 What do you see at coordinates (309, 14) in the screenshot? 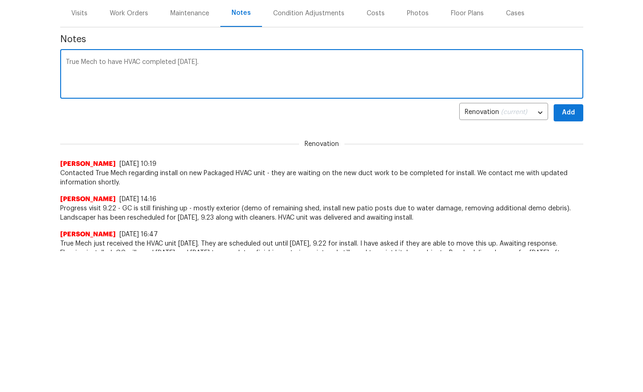
I see `div: Condition Adjustments` at bounding box center [309, 14].